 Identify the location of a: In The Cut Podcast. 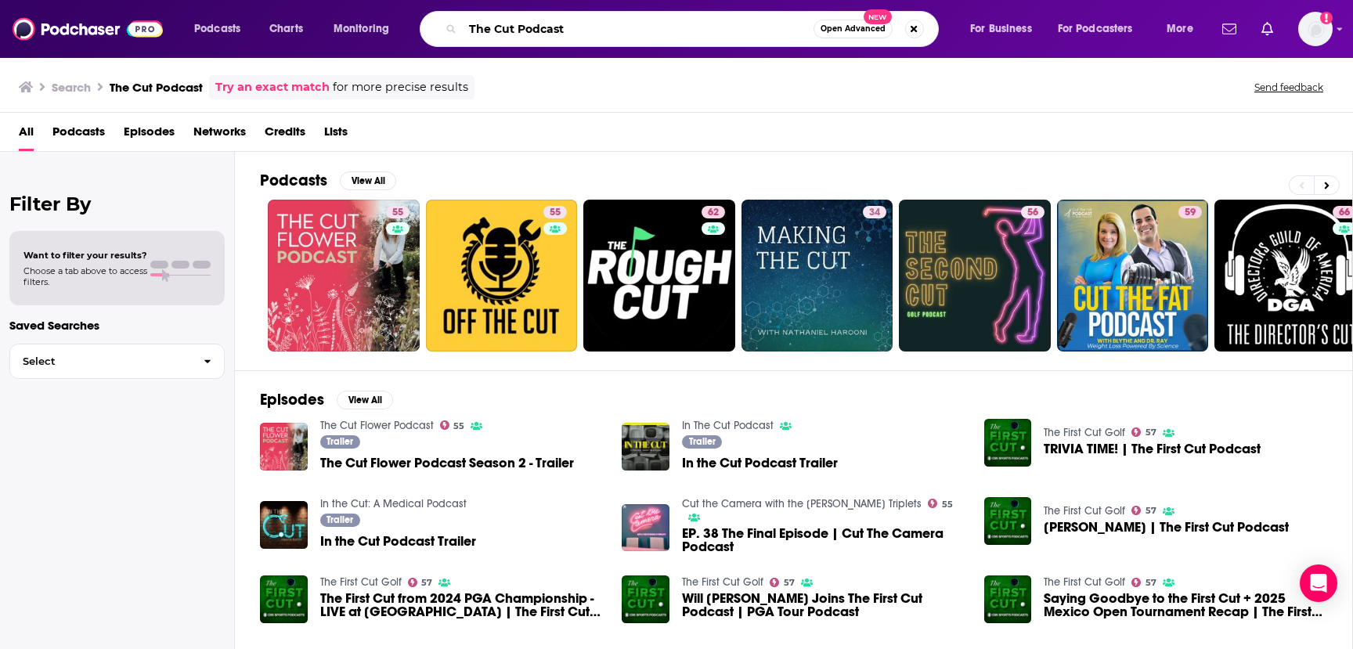
(727, 425).